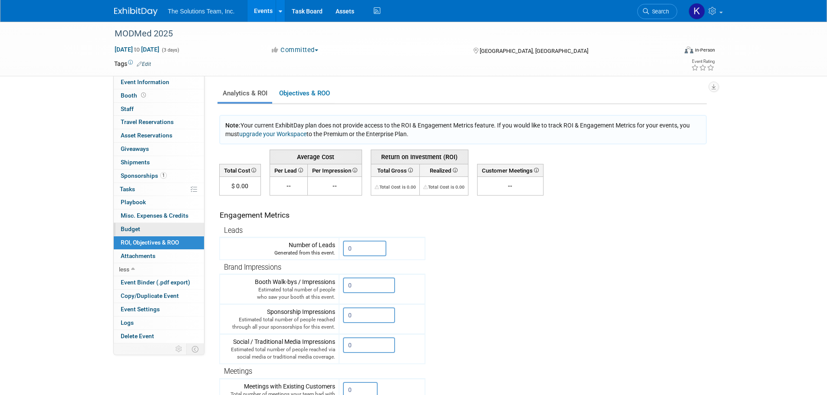  I want to click on a: Event Information, so click(159, 82).